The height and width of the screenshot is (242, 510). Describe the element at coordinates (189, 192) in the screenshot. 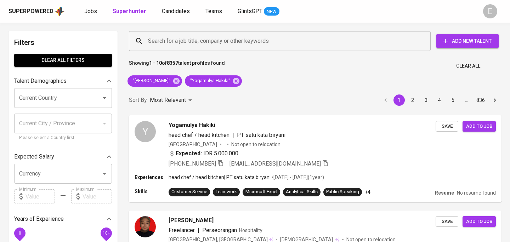

I see `div: Customer Service` at that location.